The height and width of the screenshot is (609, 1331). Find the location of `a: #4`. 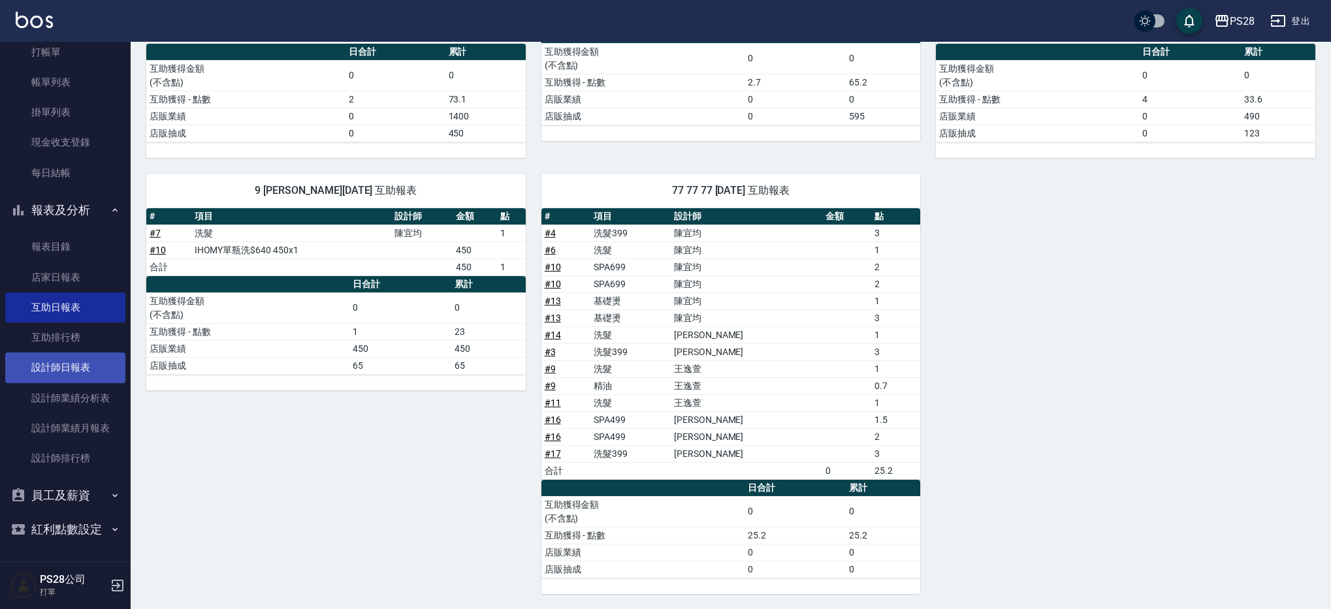

a: #4 is located at coordinates (550, 233).